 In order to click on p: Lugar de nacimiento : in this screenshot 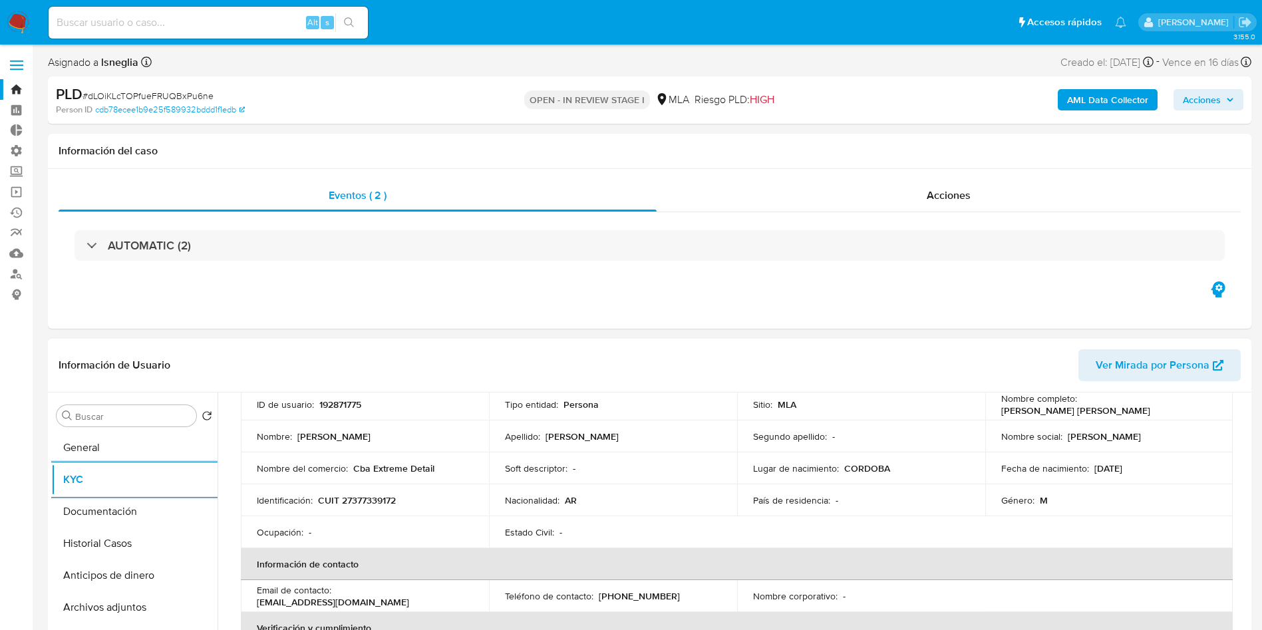, I will do `click(796, 468)`.